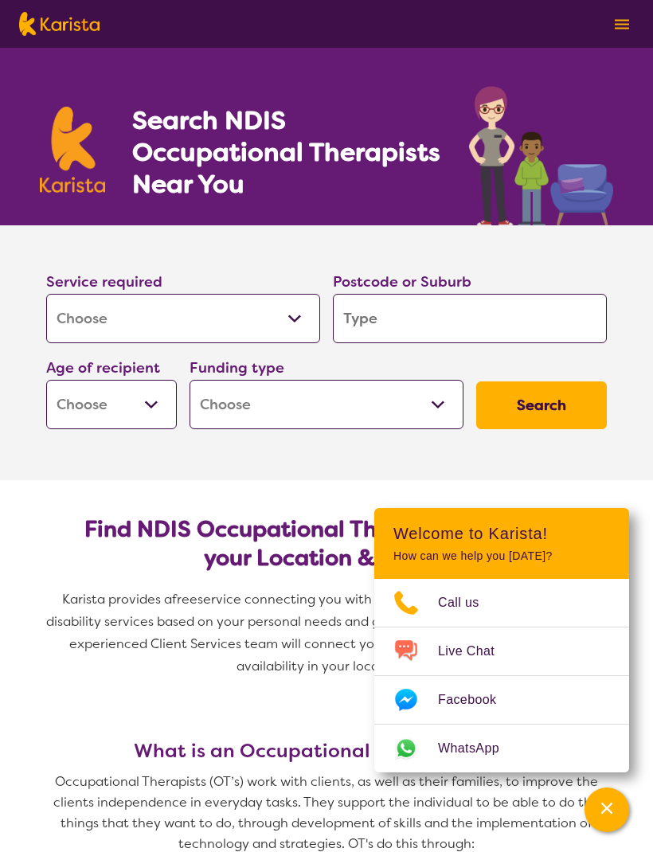  What do you see at coordinates (185, 599) in the screenshot?
I see `span: free` at bounding box center [185, 599].